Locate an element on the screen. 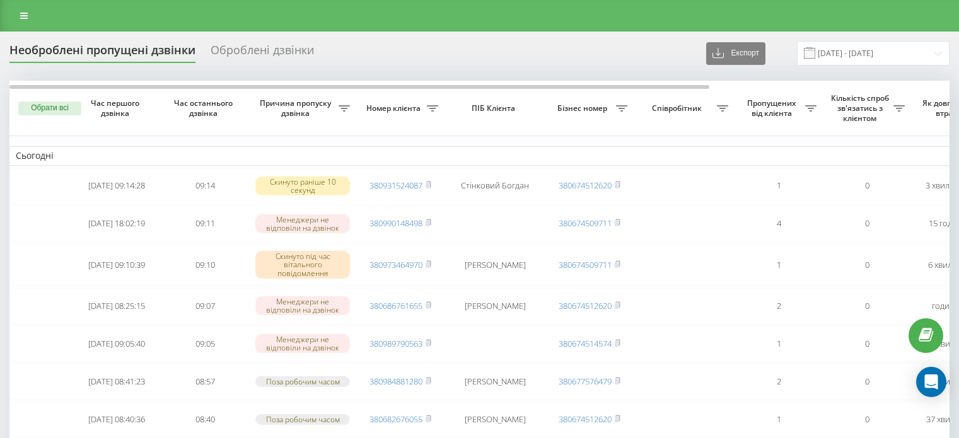 This screenshot has width=959, height=438. td: 09:05 is located at coordinates (205, 344).